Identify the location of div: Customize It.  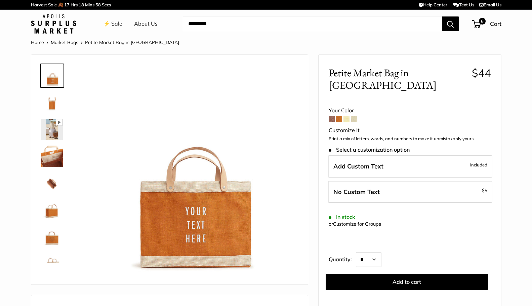
(410, 130).